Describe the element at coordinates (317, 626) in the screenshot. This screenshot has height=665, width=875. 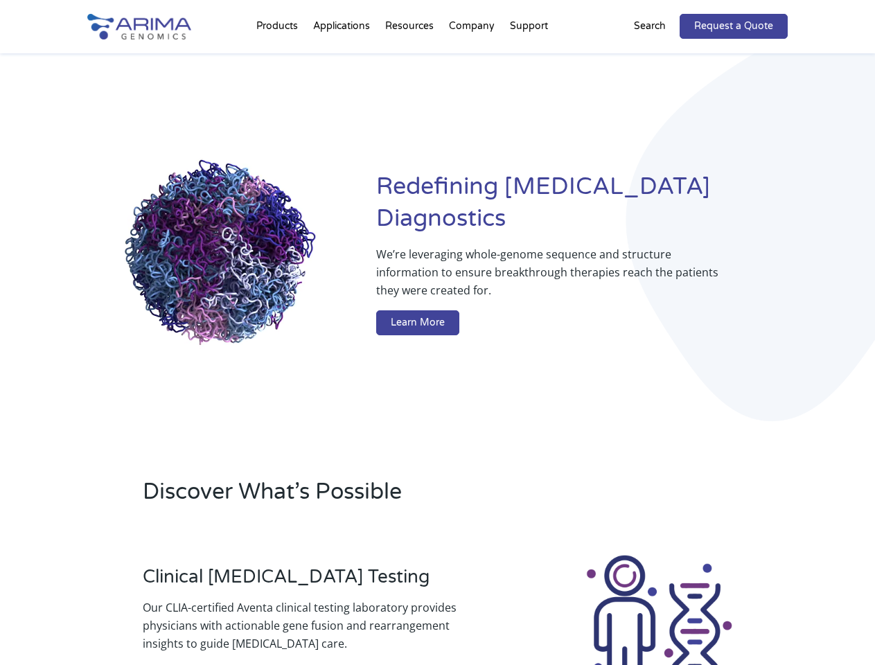
I see `p: Our CLIA-certified Aventa clinical testing laboratory provides physicians with actionable gene fu...` at that location.